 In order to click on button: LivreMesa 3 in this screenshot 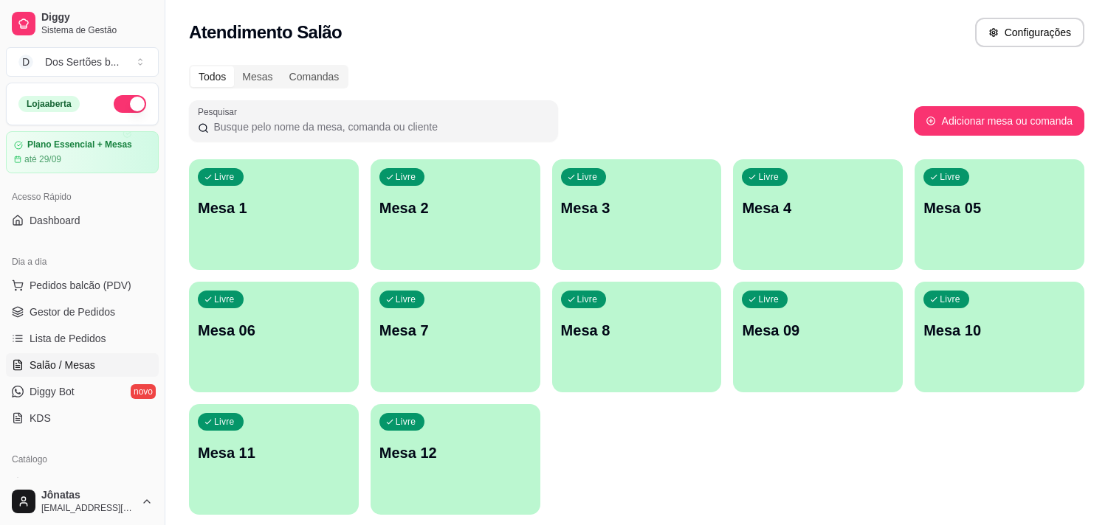, I will do `click(637, 215)`.